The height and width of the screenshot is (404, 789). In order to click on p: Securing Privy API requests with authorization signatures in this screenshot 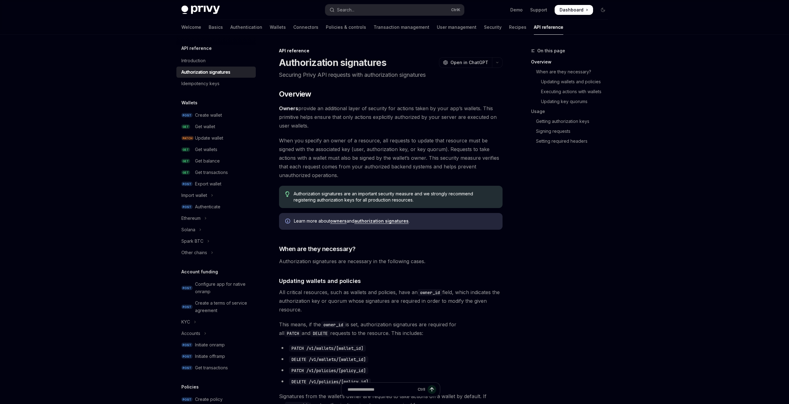, I will do `click(390, 75)`.